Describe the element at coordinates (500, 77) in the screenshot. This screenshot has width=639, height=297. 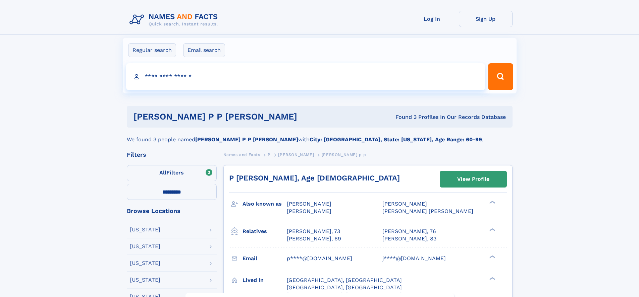
I see `button: Search Button` at that location.